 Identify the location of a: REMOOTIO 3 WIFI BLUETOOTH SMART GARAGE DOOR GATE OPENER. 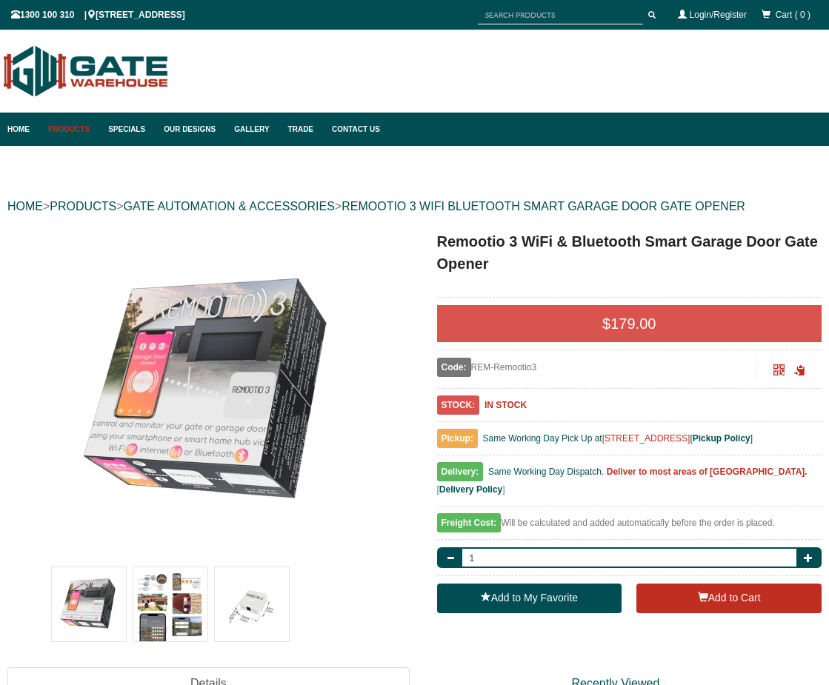
(543, 206).